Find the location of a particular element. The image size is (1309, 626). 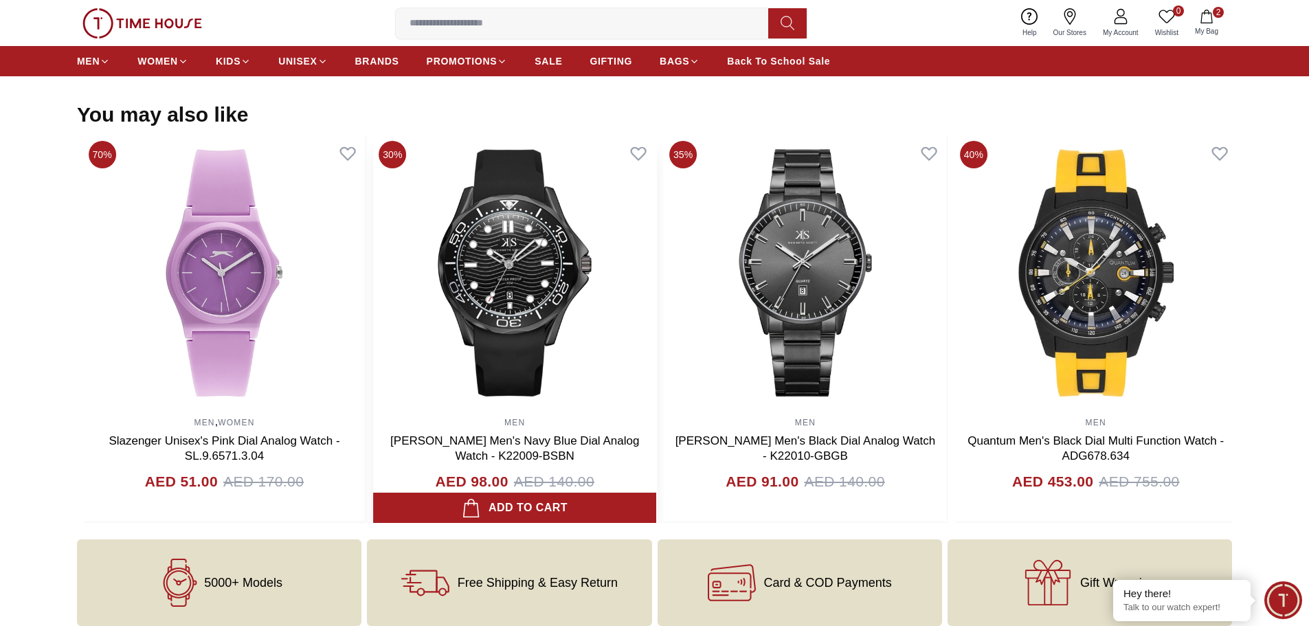

a: PROMOTIONS is located at coordinates (467, 61).